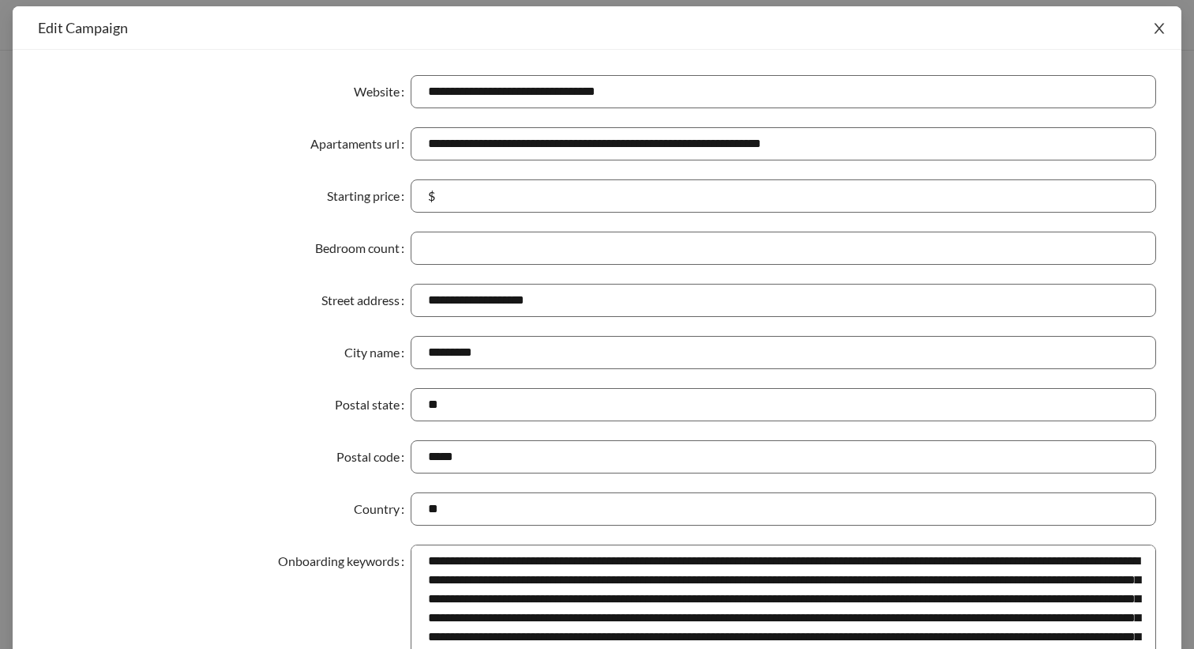  What do you see at coordinates (363, 248) in the screenshot?
I see `label: Bedroom count` at bounding box center [363, 248].